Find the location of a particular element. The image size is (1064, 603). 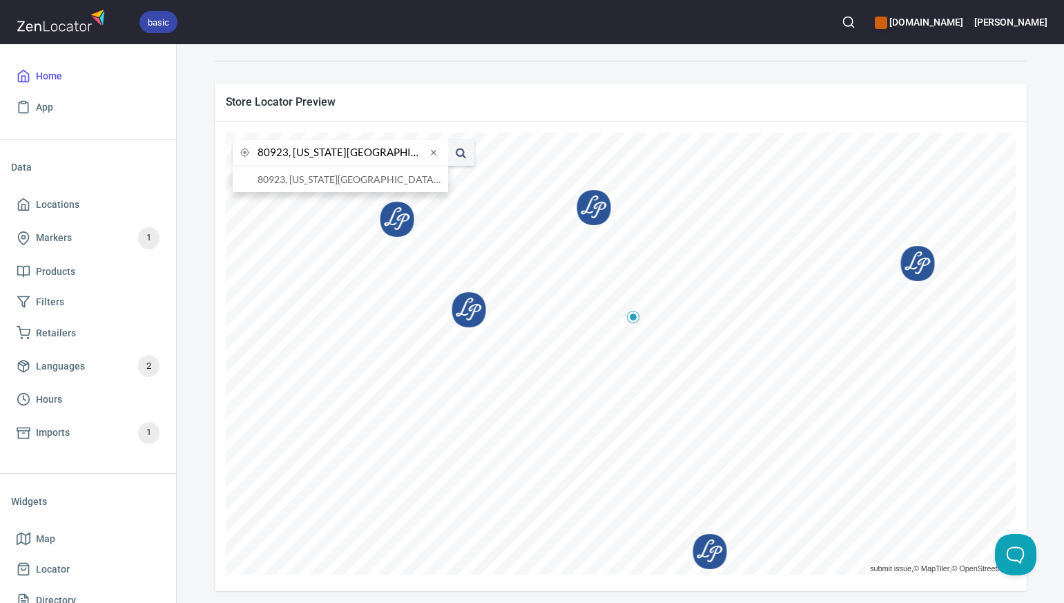

span: Home is located at coordinates (49, 76).